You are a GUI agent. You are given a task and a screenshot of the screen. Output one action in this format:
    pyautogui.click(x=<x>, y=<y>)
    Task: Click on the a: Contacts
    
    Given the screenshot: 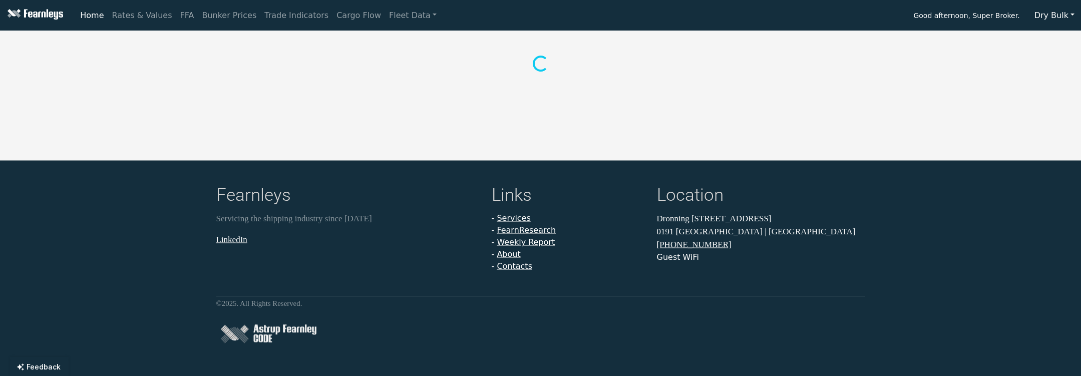 What is the action you would take?
    pyautogui.click(x=514, y=266)
    